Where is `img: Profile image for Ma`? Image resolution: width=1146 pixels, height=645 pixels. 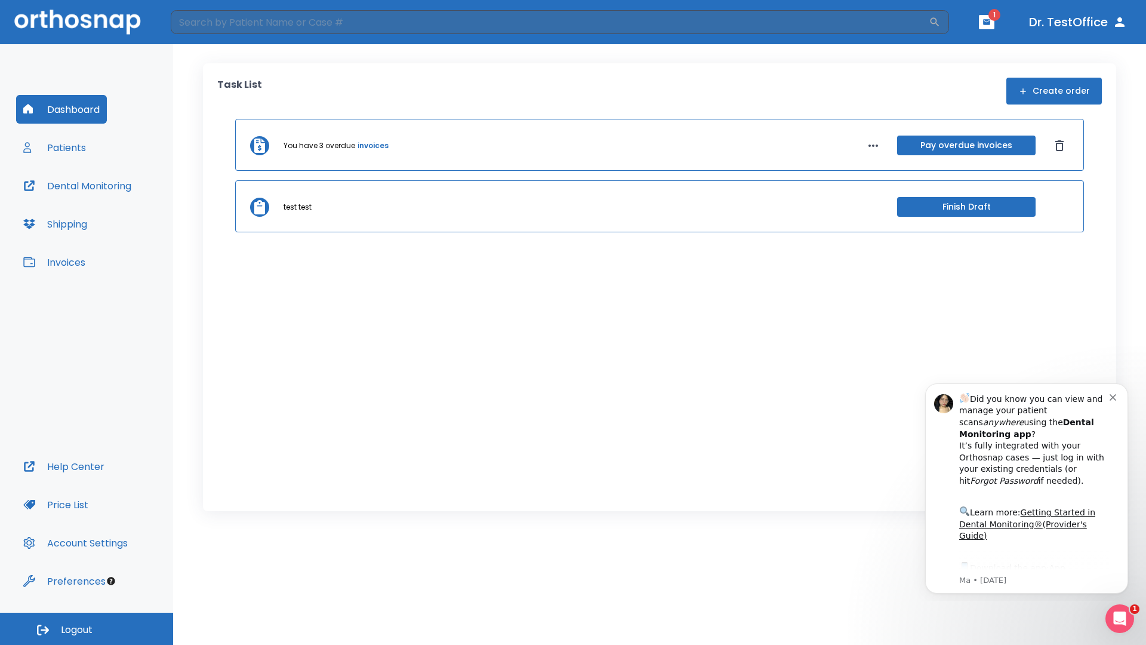 img: Profile image for Ma is located at coordinates (36, 31).